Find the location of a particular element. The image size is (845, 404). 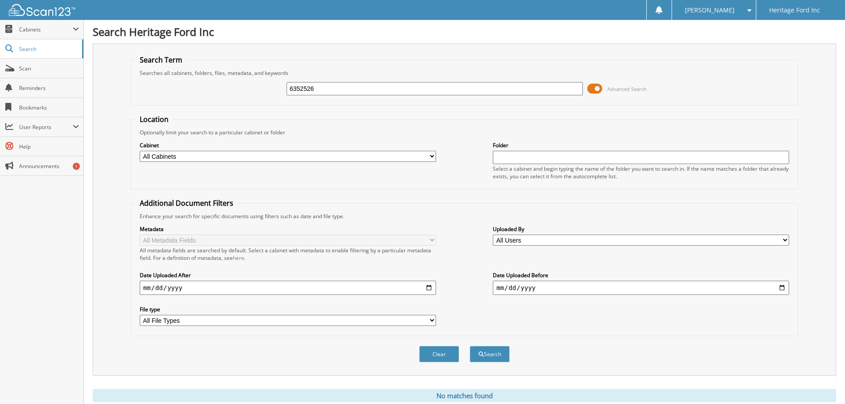

div: Select a cabinet and begin typing the name of the folder you want to search in. If the name match... is located at coordinates (641, 173).